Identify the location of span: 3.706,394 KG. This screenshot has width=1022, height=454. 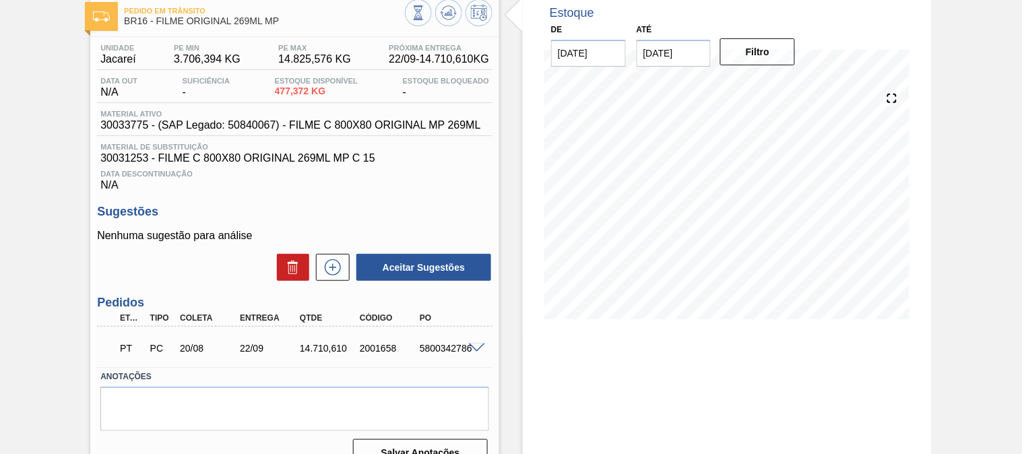
(207, 59).